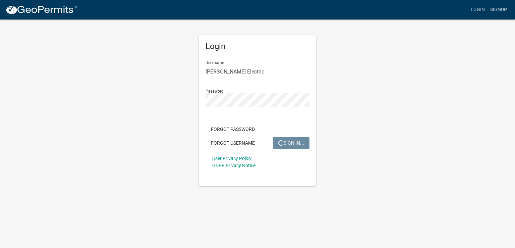 This screenshot has width=515, height=248. Describe the element at coordinates (233, 129) in the screenshot. I see `button: Forgot Password` at that location.